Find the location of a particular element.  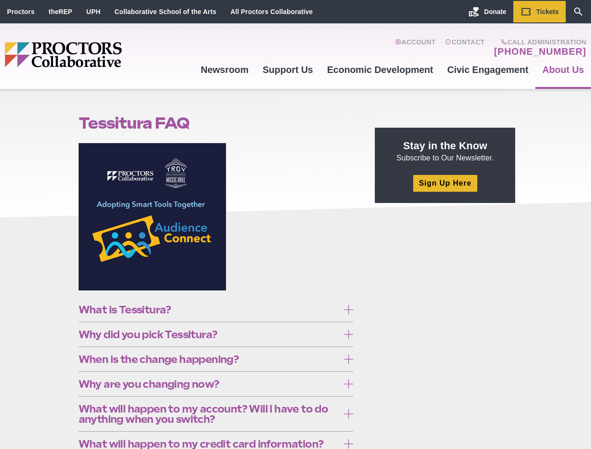

a: Account is located at coordinates (415, 48).